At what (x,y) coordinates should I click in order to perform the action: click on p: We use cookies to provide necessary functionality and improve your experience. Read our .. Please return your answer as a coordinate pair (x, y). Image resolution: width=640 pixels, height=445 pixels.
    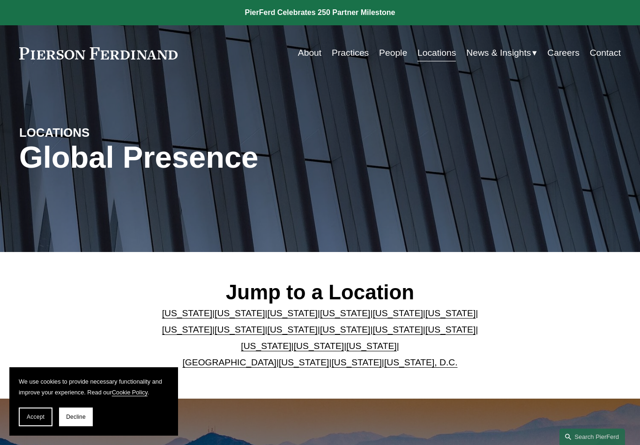
    Looking at the image, I should click on (94, 387).